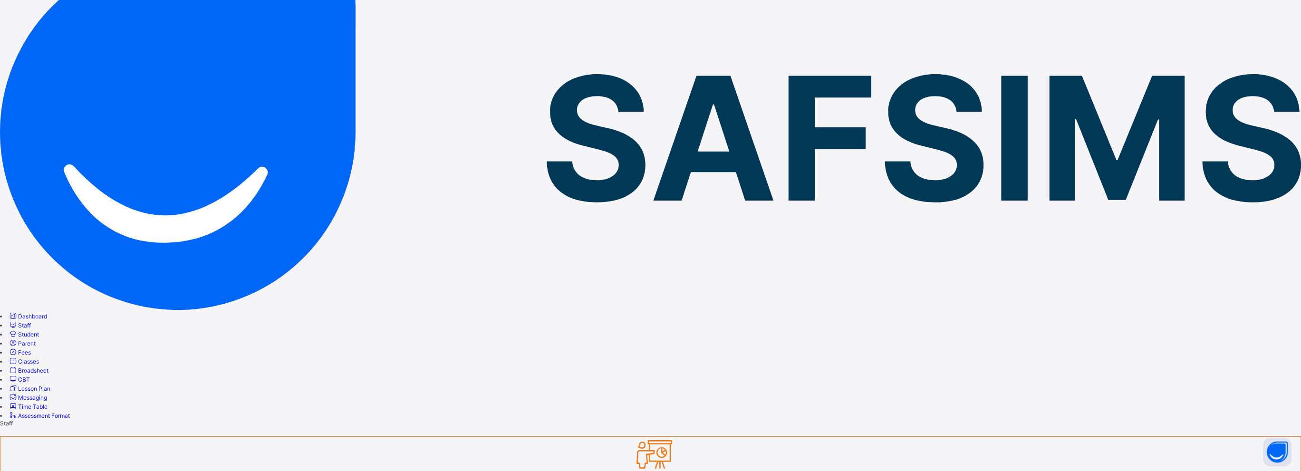 This screenshot has height=471, width=1301. What do you see at coordinates (19, 352) in the screenshot?
I see `a: Fees` at bounding box center [19, 352].